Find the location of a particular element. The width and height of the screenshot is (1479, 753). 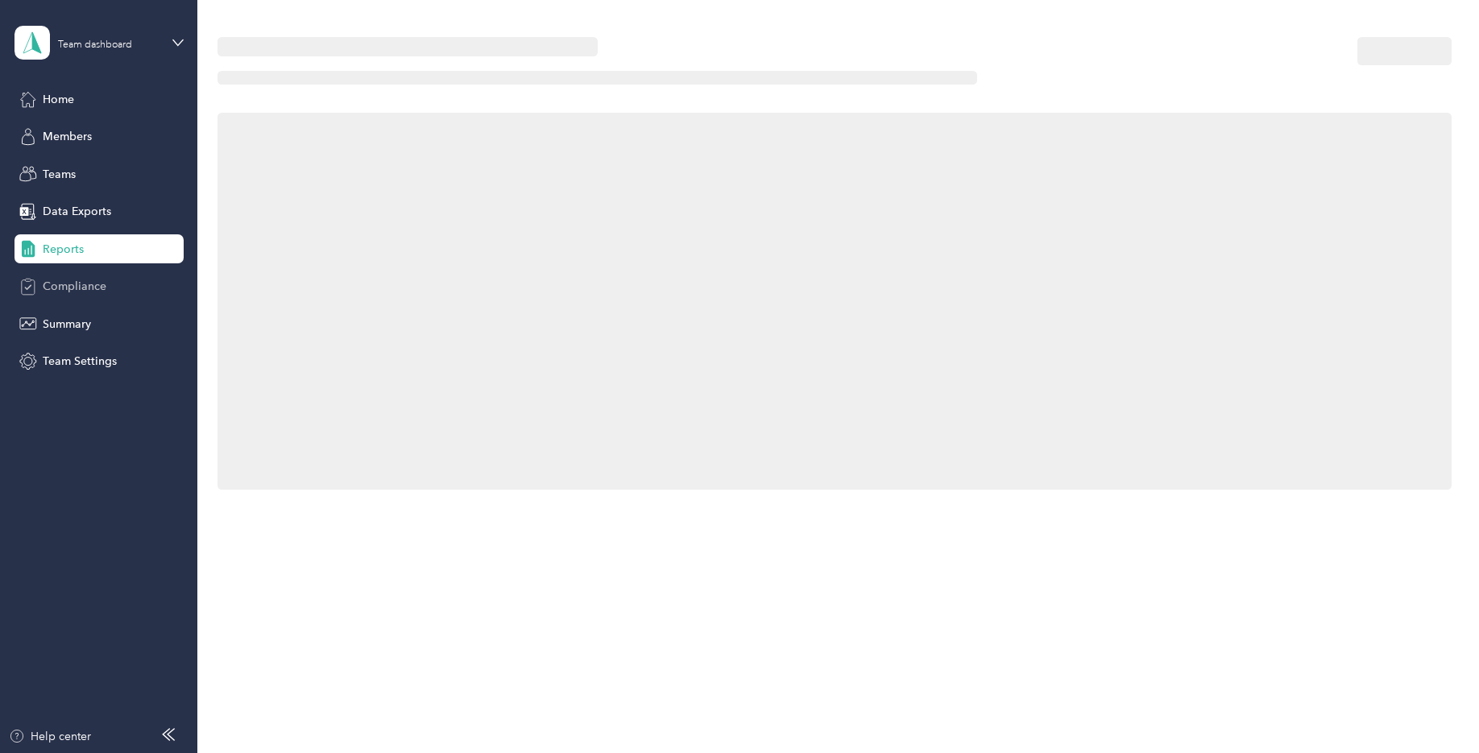

span: Team Settings is located at coordinates (80, 361).